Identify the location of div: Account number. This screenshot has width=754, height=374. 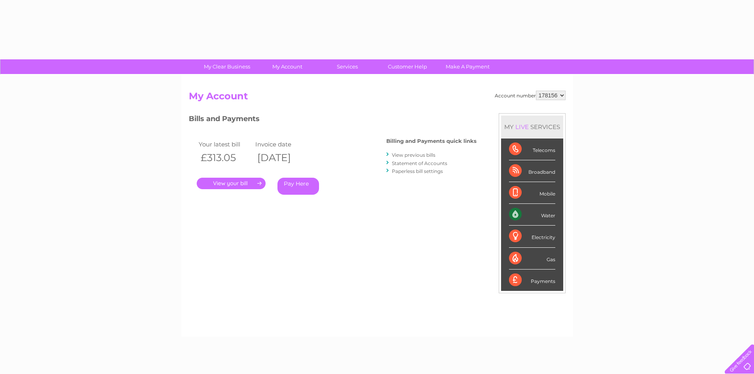
(530, 95).